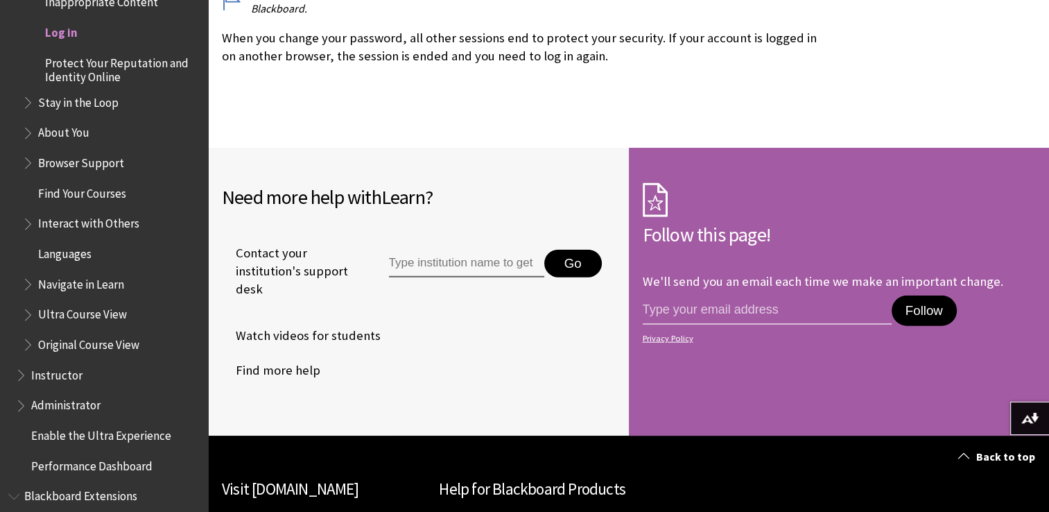 The image size is (1049, 512). What do you see at coordinates (271, 370) in the screenshot?
I see `a: Find more help` at bounding box center [271, 370].